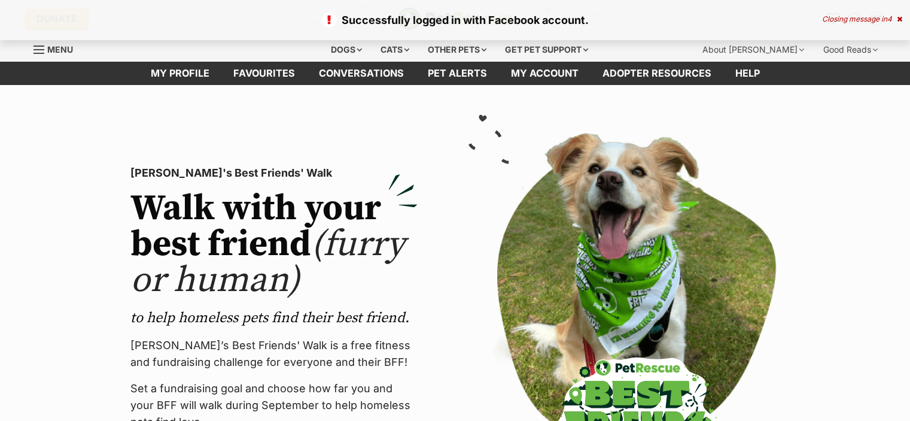 The height and width of the screenshot is (421, 910). What do you see at coordinates (457, 50) in the screenshot?
I see `div: Other pets` at bounding box center [457, 50].